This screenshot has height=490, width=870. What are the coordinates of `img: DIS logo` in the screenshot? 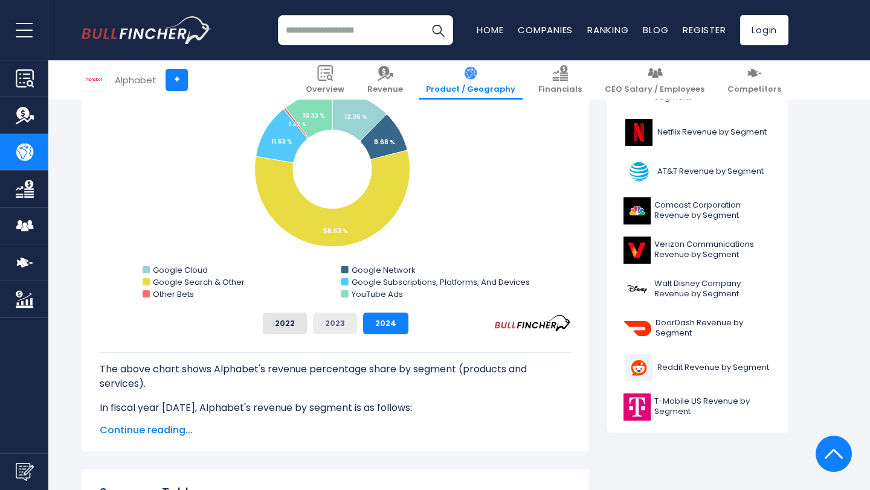 It's located at (637, 289).